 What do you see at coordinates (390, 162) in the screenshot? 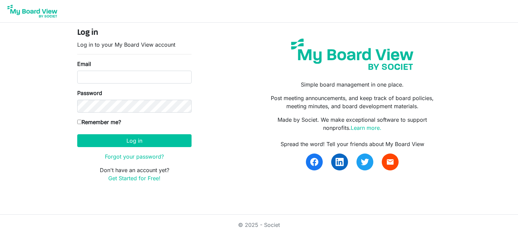
I see `span: email` at bounding box center [390, 162].